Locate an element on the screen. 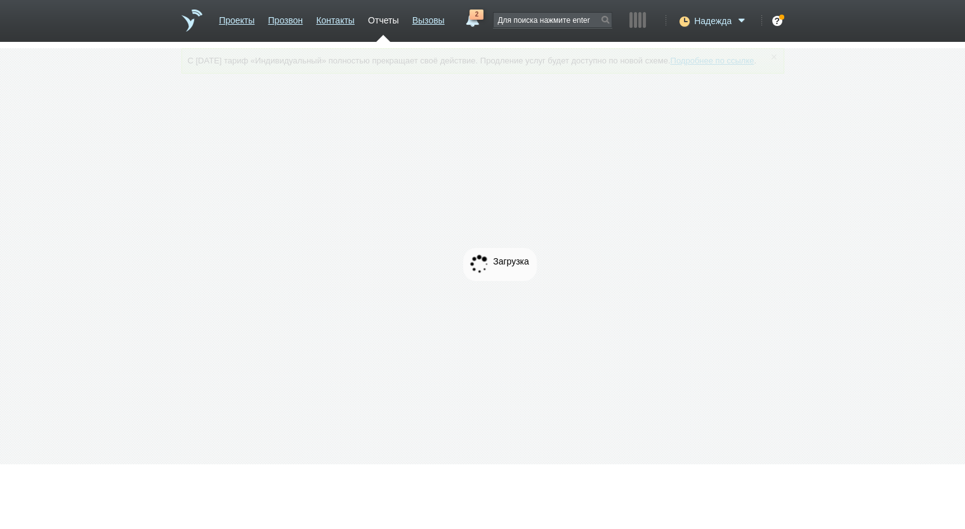 The image size is (965, 529). a: Проекты is located at coordinates (237, 18).